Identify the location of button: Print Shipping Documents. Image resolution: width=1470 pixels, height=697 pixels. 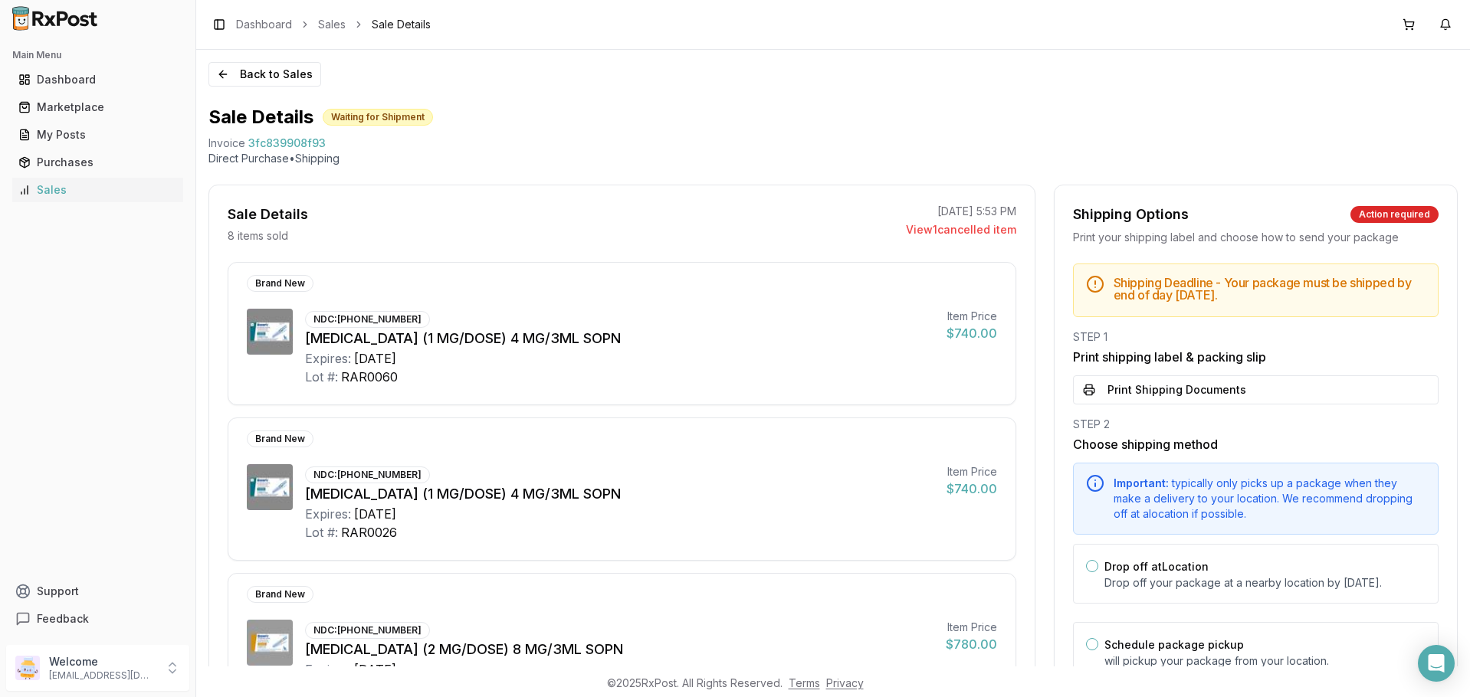
(1255, 390).